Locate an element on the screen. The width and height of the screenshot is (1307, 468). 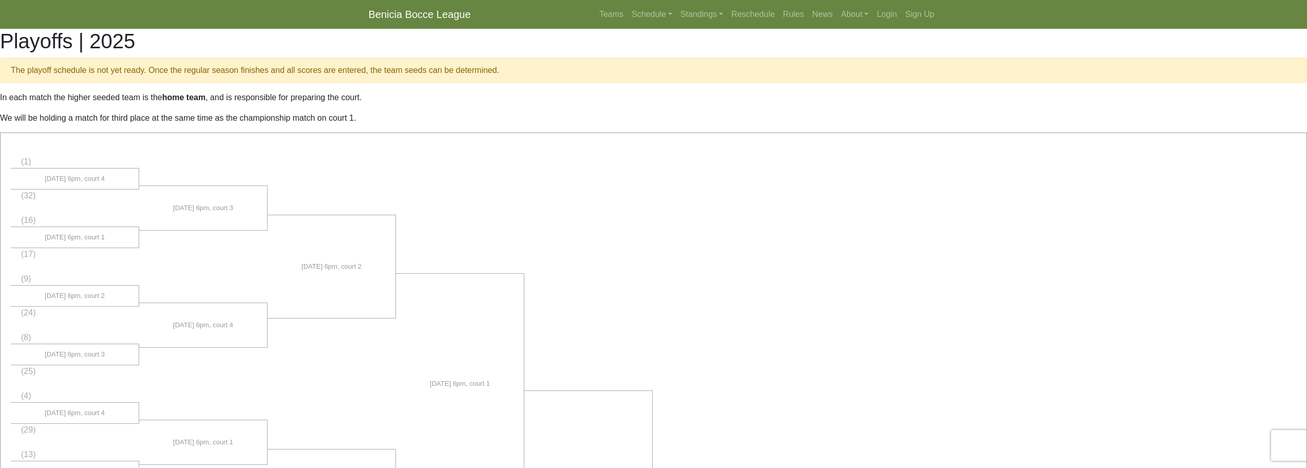
a: Sign Up is located at coordinates (920, 14).